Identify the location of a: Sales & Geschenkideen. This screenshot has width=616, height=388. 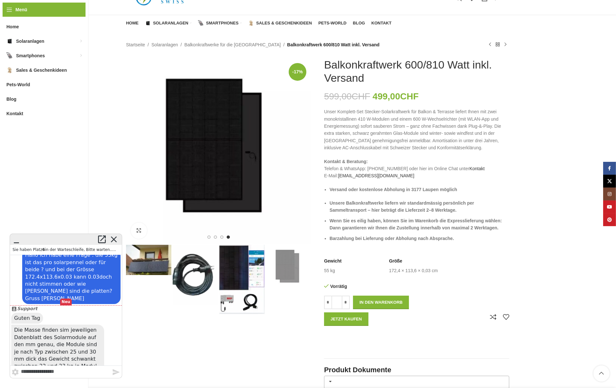
(280, 23).